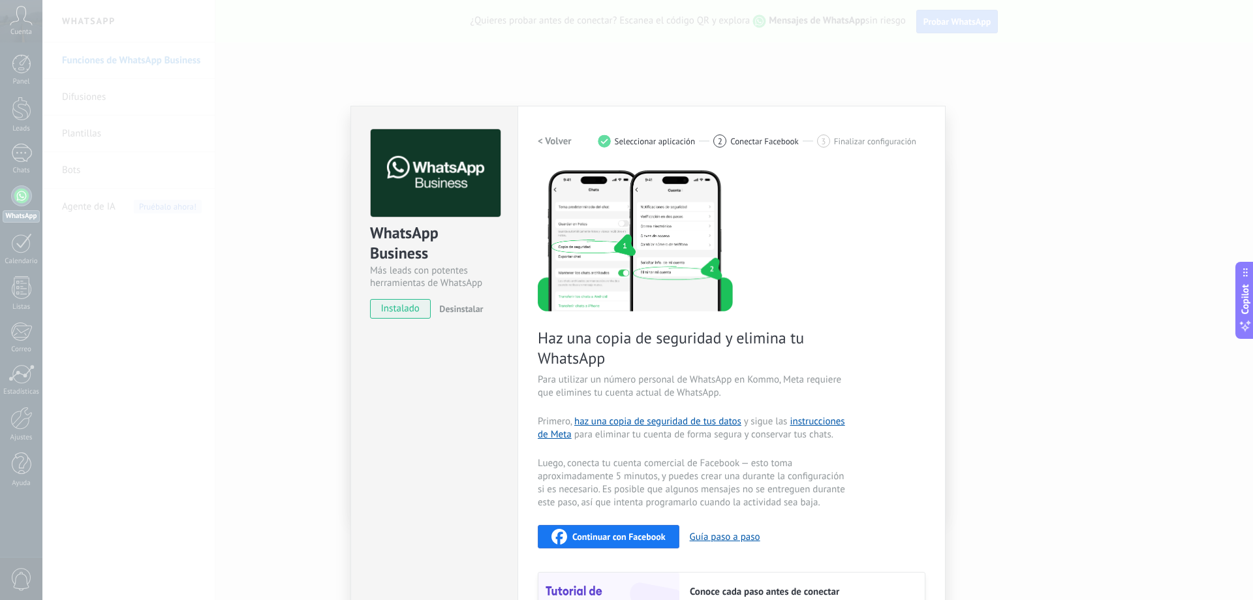 Image resolution: width=1253 pixels, height=600 pixels. Describe the element at coordinates (458, 309) in the screenshot. I see `button: Desinstalar` at that location.